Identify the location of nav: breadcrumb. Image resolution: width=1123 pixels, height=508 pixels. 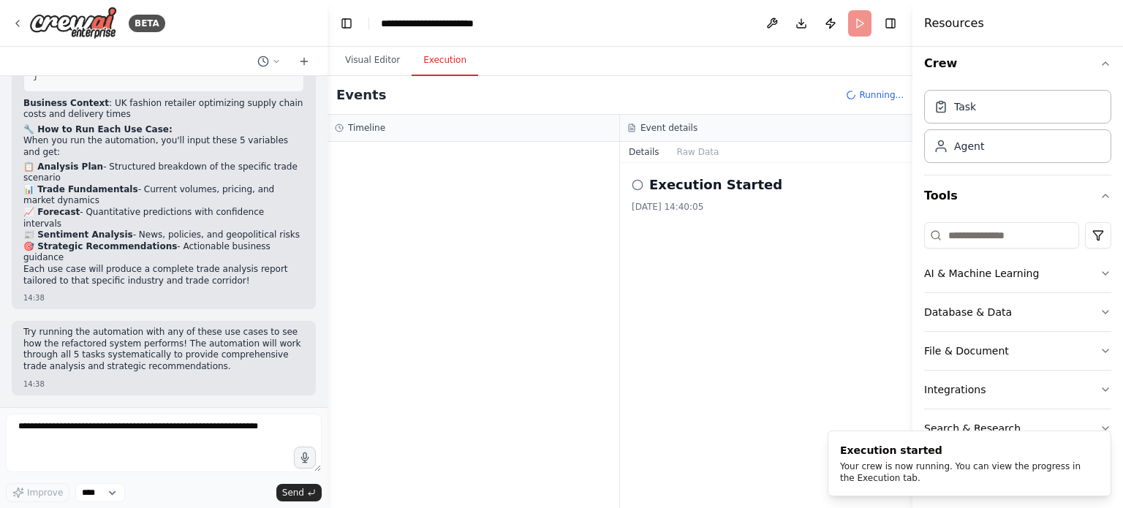
(443, 23).